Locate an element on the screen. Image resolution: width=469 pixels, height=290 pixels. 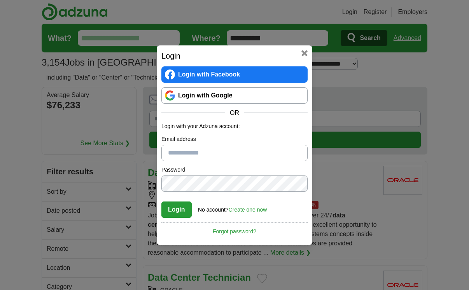
label: Email address is located at coordinates (234, 139).